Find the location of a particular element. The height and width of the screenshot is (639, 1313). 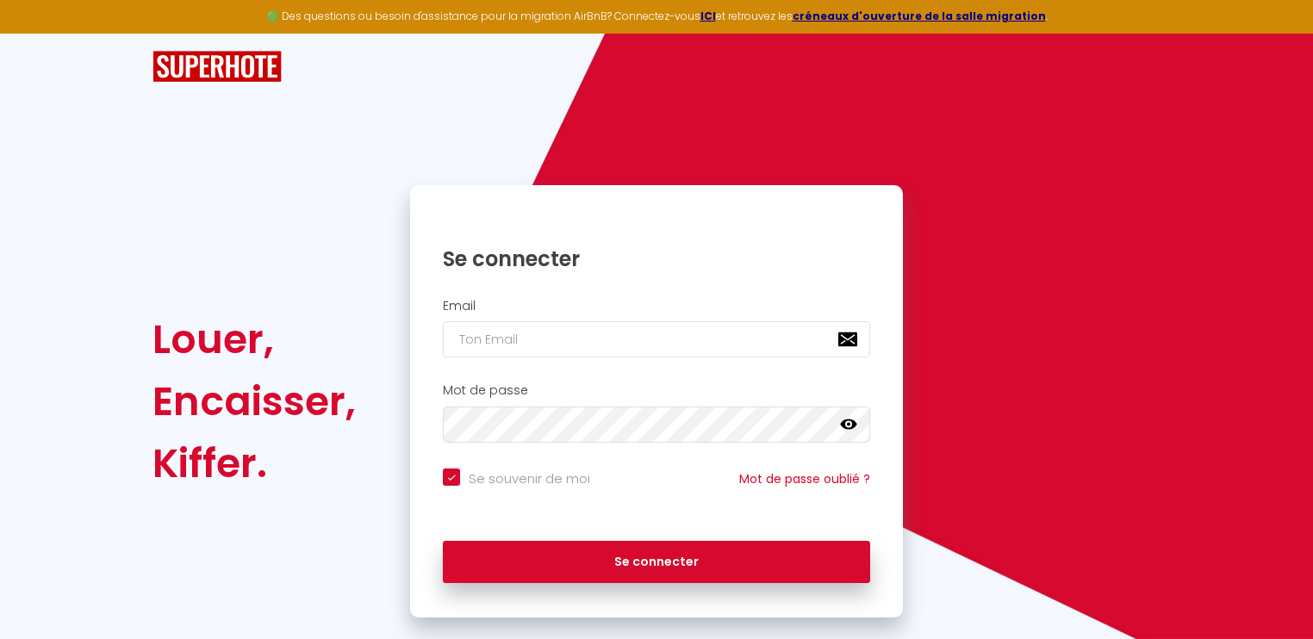

div: Louer, is located at coordinates (254, 339).